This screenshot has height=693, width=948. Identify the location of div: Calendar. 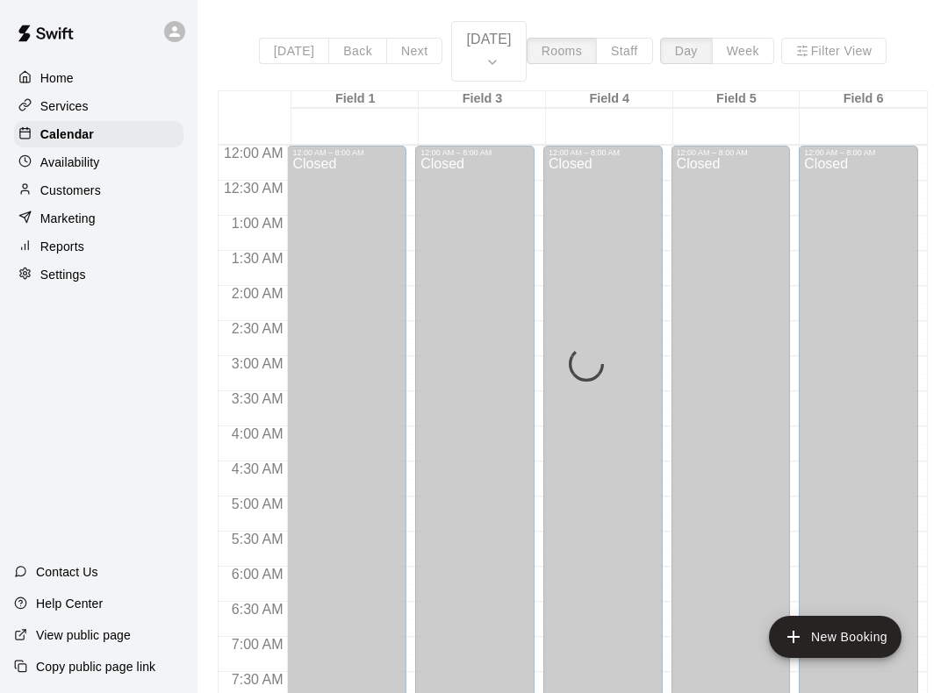
(98, 134).